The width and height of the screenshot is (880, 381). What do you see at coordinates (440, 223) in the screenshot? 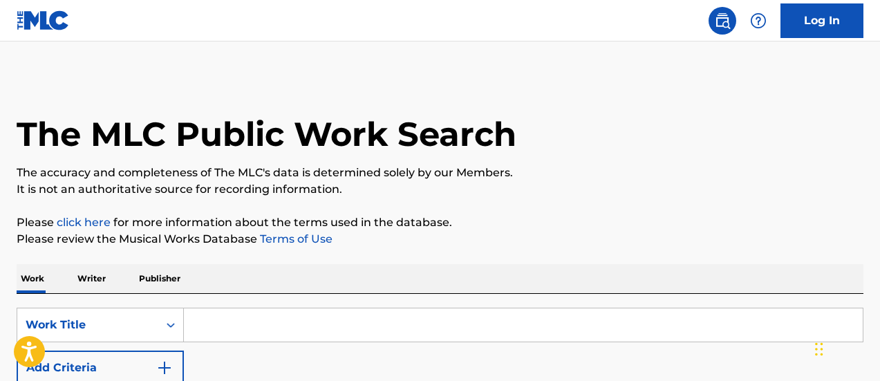
I see `p: Please for more information about the terms used in the database.` at bounding box center [440, 223].